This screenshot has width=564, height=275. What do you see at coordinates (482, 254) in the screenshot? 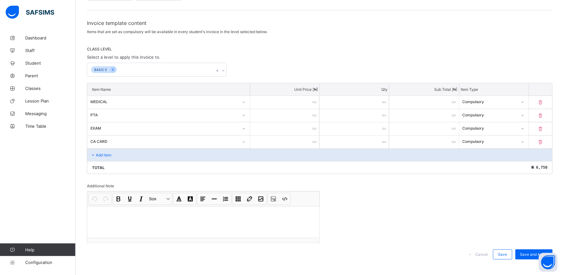
I see `span: Cancel` at bounding box center [482, 254].